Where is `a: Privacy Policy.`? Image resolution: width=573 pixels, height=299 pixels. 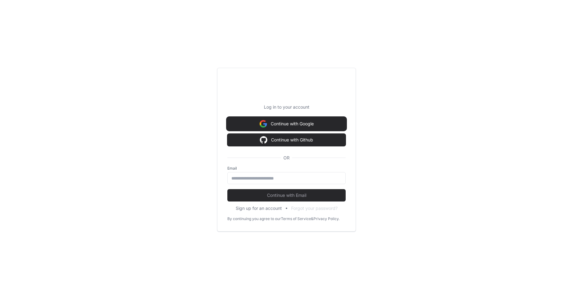 a: Privacy Policy. is located at coordinates (327, 219).